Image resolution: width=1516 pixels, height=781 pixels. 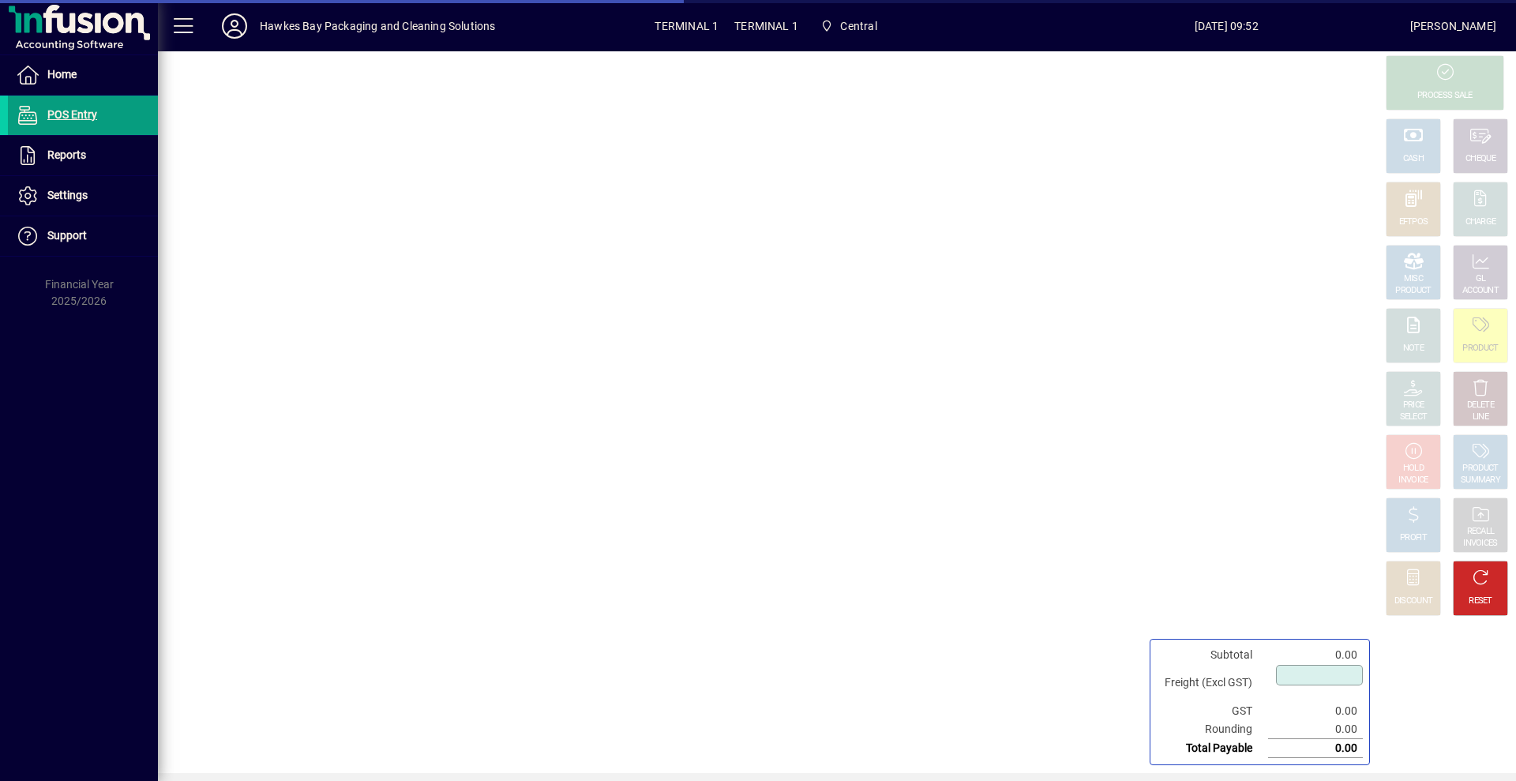 I want to click on div: EFTPOS, so click(x=1414, y=222).